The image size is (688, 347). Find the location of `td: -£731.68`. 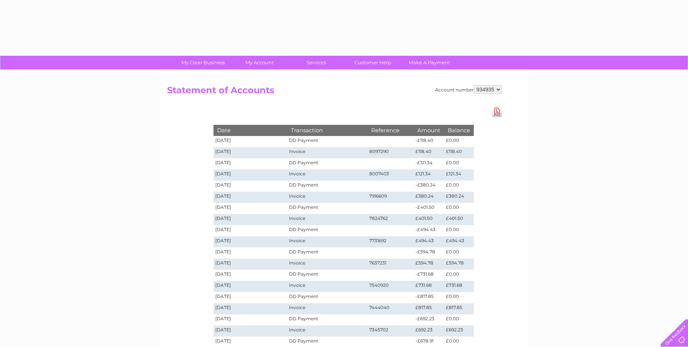

td: -£731.68 is located at coordinates (429, 275).